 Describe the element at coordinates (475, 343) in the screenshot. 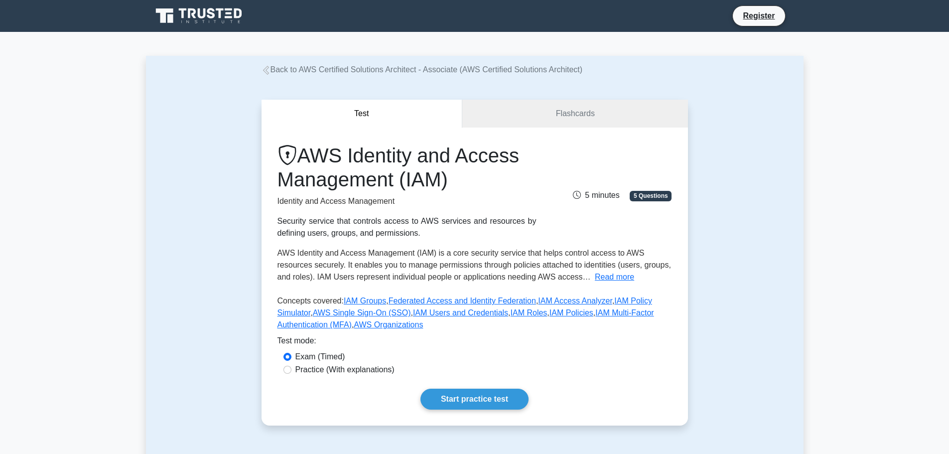

I see `div: Test mode:` at that location.